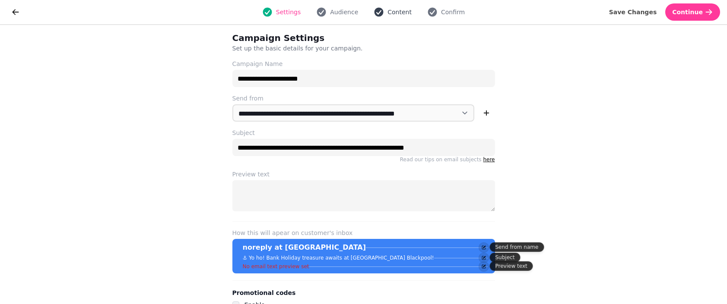 This screenshot has width=727, height=304. Describe the element at coordinates (692, 12) in the screenshot. I see `button: Continue` at that location.